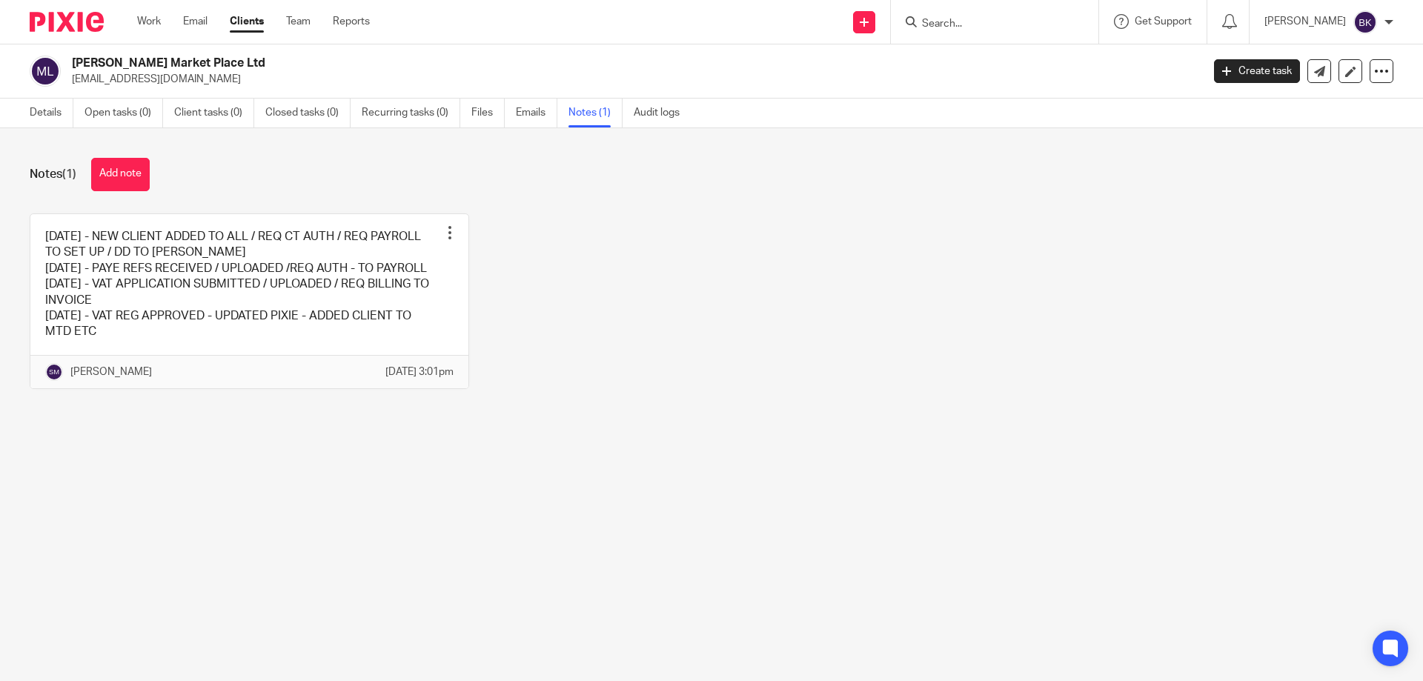  What do you see at coordinates (124, 113) in the screenshot?
I see `a: Open tasks (0)` at bounding box center [124, 113].